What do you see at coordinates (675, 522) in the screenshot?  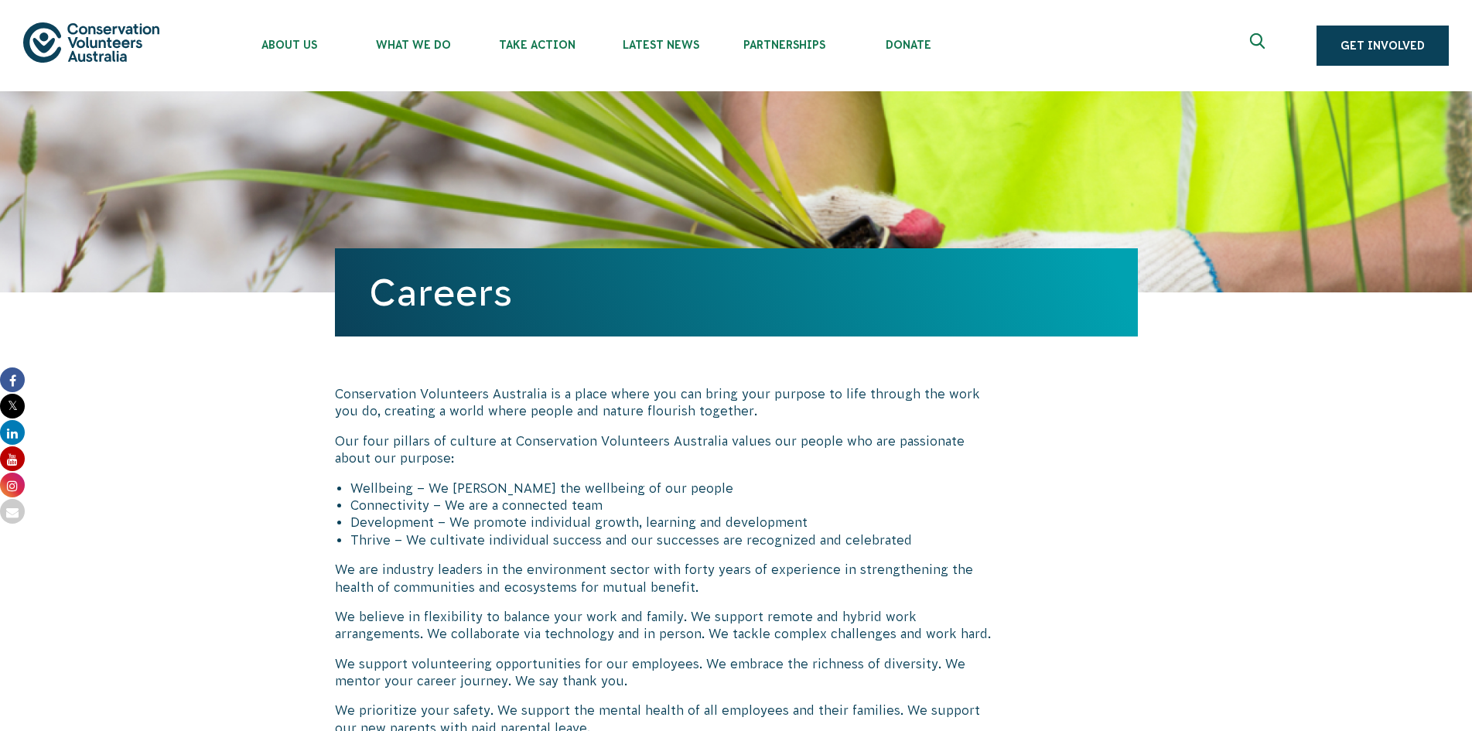 I see `li: Development – We promote individual growth, learning and development` at bounding box center [675, 522].